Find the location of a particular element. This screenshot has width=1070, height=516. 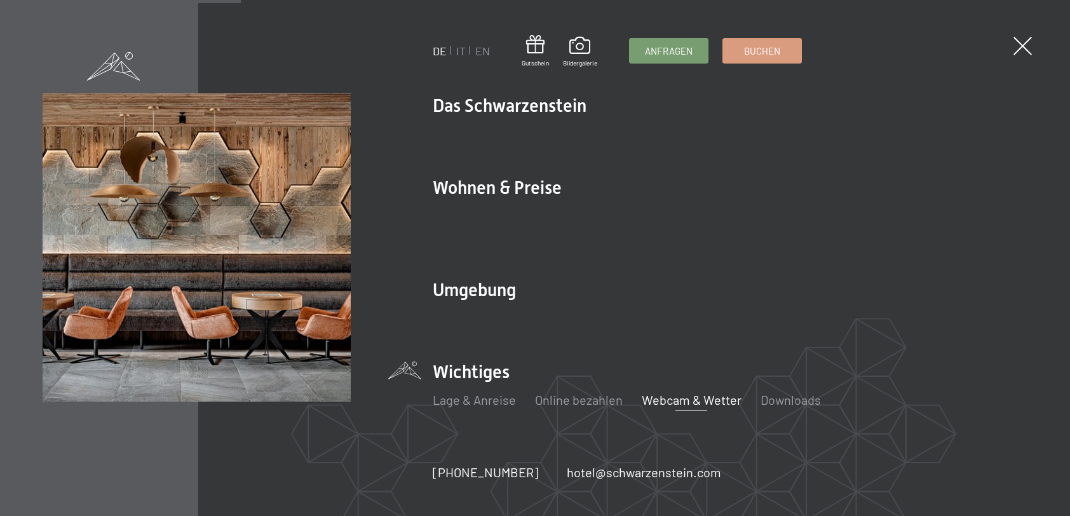

span: Bildergalerie is located at coordinates (580, 63).